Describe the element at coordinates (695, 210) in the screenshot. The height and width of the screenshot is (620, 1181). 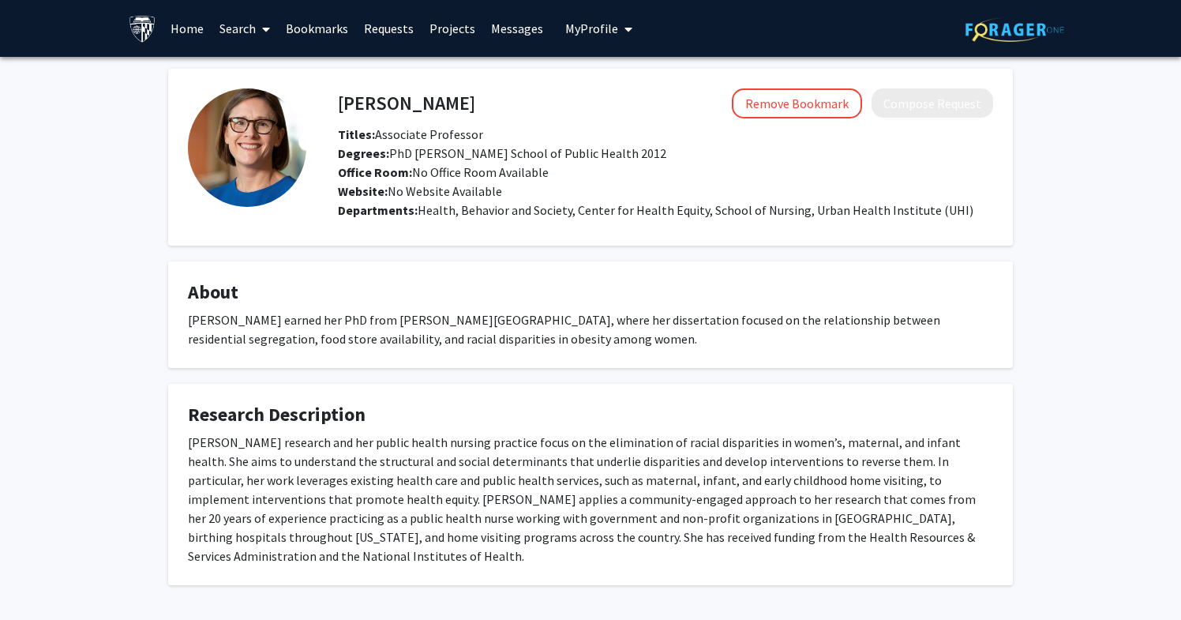
I see `span: Health, Behavior and Society, Center for Health Equity, School of Nursing, Urban Health Institute...` at that location.